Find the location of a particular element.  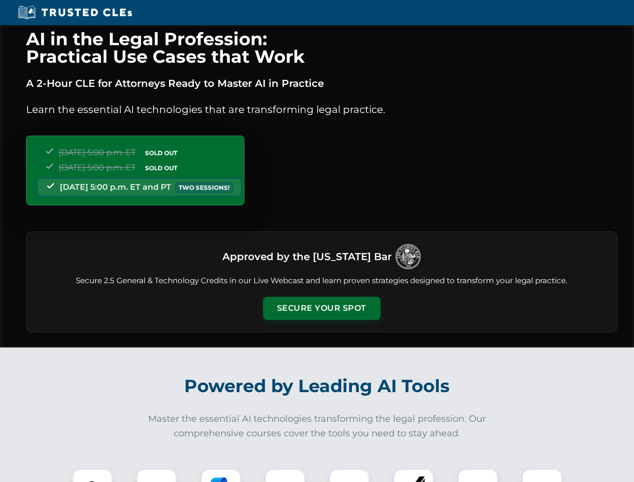

img: Trusted CLEs is located at coordinates (75, 13).